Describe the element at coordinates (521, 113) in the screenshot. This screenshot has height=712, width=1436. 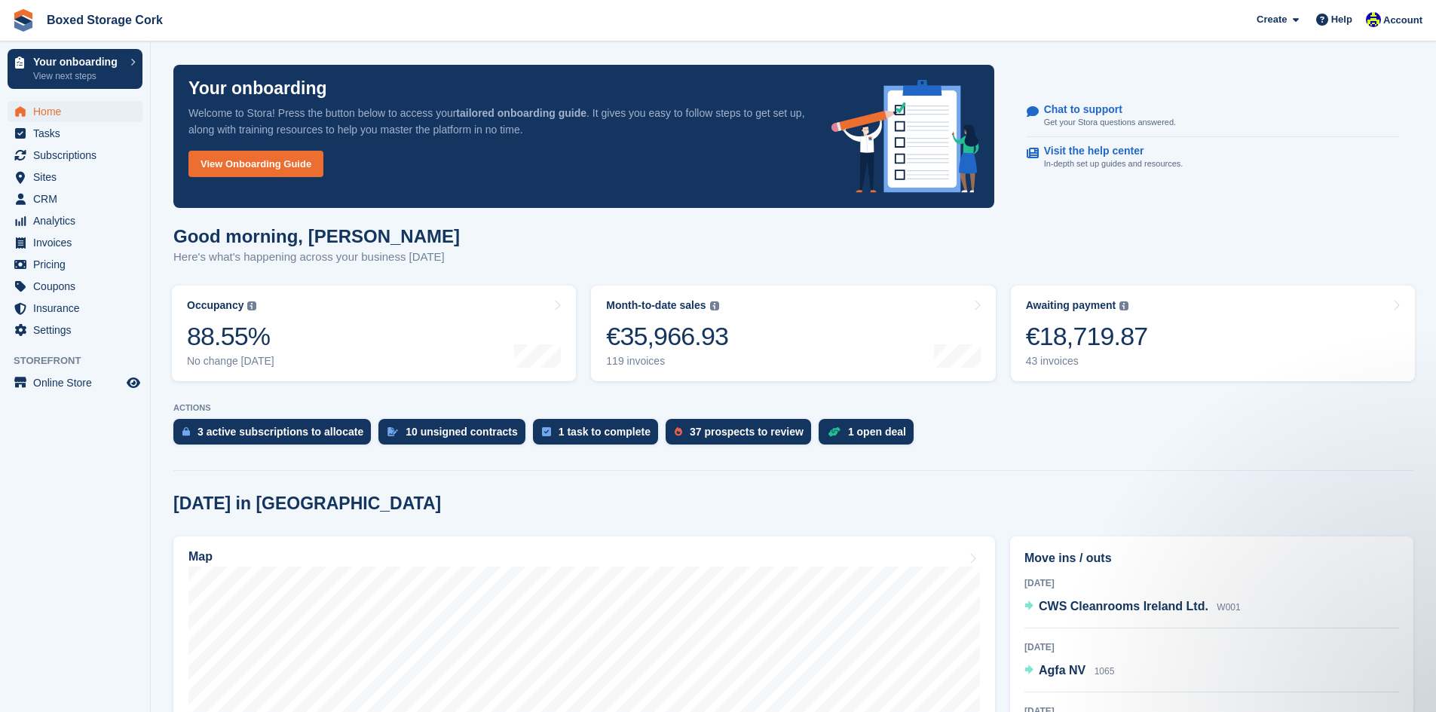
I see `strong: tailored onboarding guide` at that location.